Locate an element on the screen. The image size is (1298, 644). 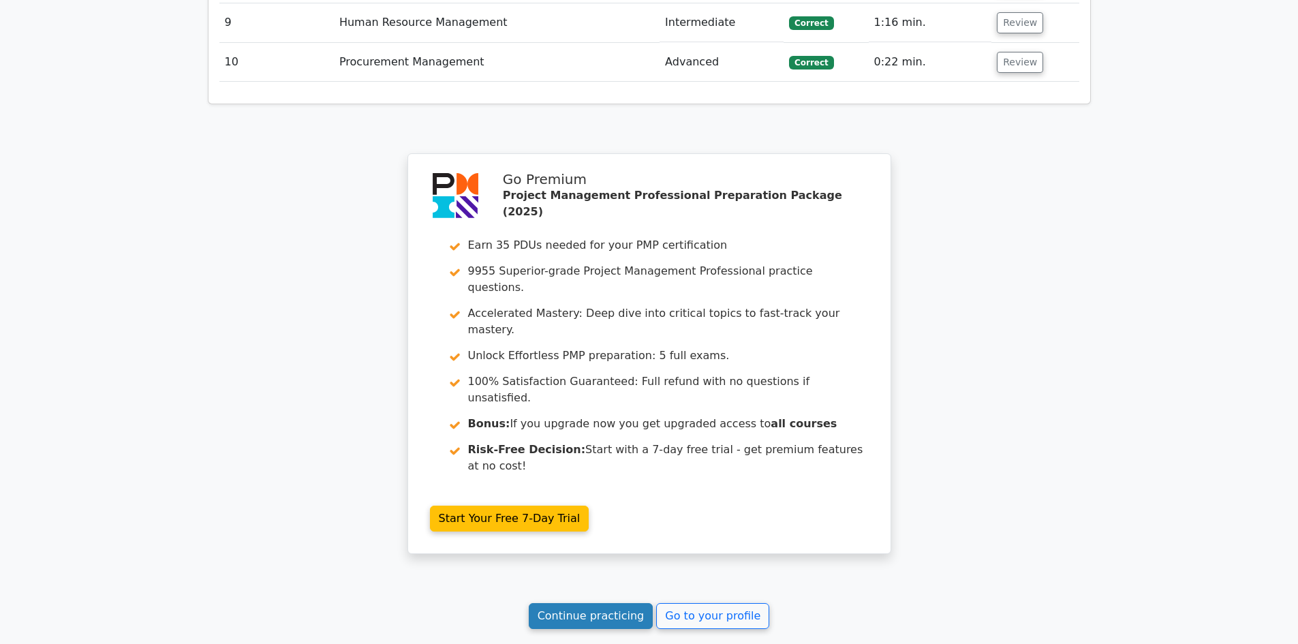
td: Procurement Management is located at coordinates (497, 62).